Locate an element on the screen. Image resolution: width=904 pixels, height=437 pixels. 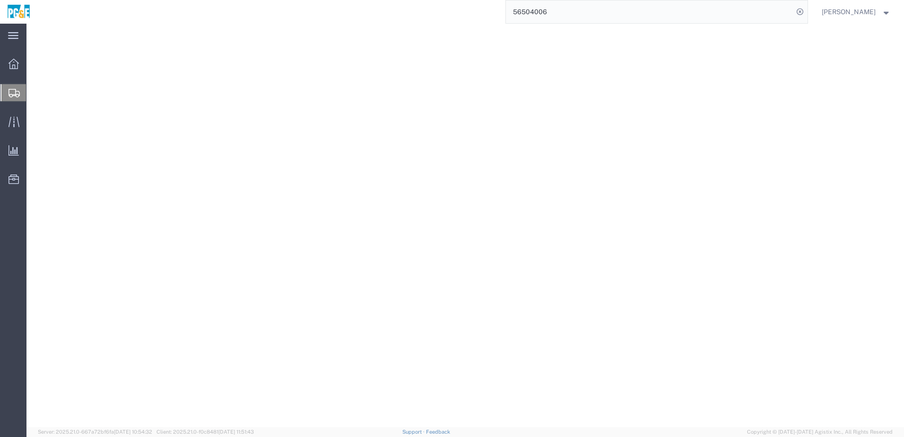
input: Search for shipment number, reference number is located at coordinates (650, 12).